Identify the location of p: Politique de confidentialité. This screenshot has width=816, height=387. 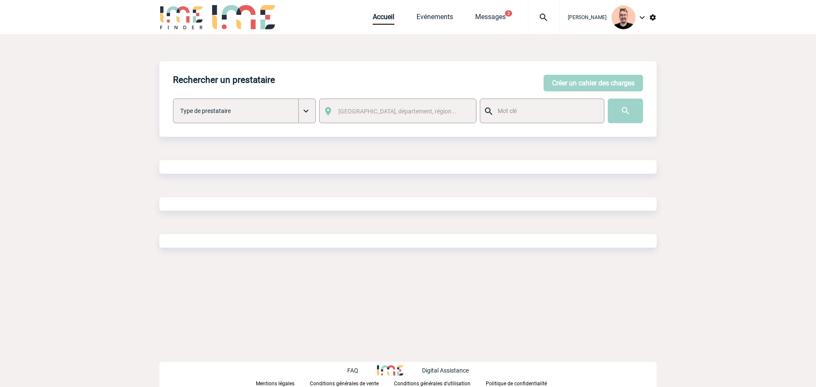
(516, 384).